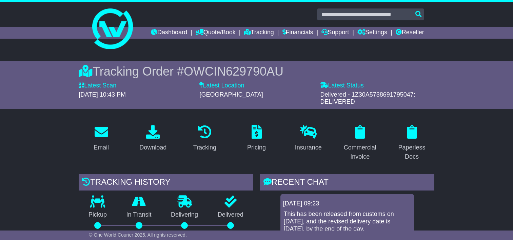  What do you see at coordinates (222, 86) in the screenshot?
I see `label: Latest Location` at bounding box center [222, 86].